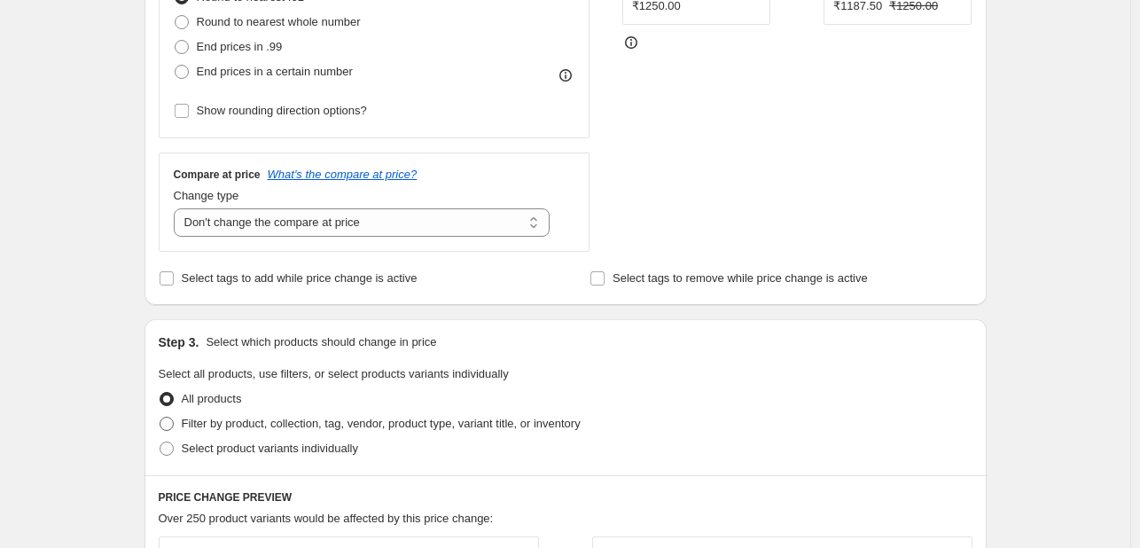 This screenshot has height=548, width=1140. What do you see at coordinates (740, 277) in the screenshot?
I see `span: Select tags to remove while price change is active` at bounding box center [740, 277].